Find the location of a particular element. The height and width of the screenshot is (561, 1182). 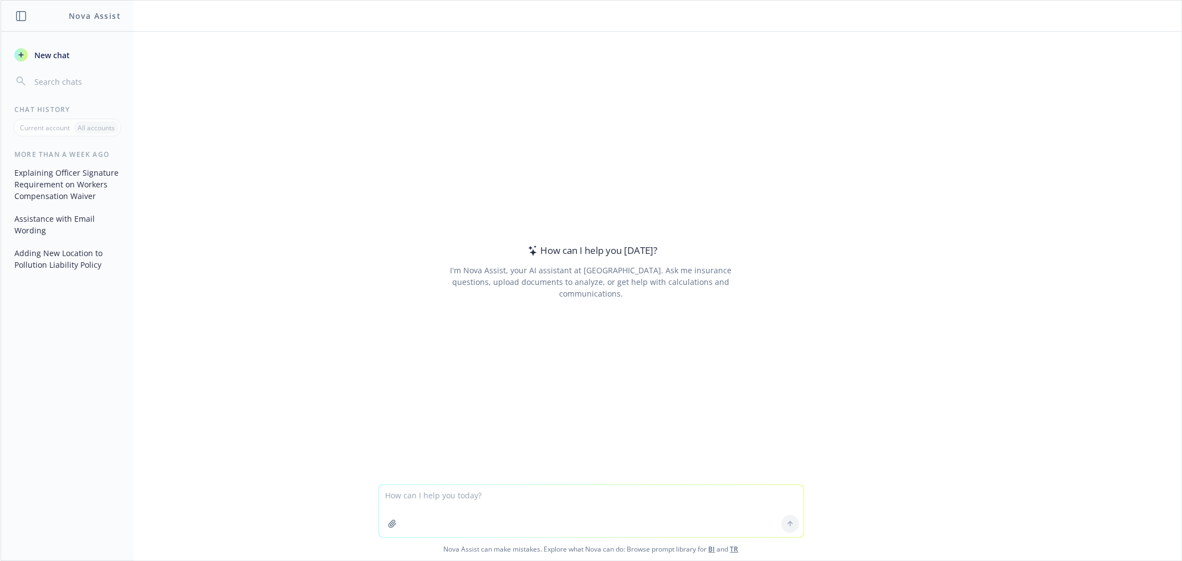

button: Explaining Officer Signature Requirement on Workers Compensation Waiver is located at coordinates (67, 184).